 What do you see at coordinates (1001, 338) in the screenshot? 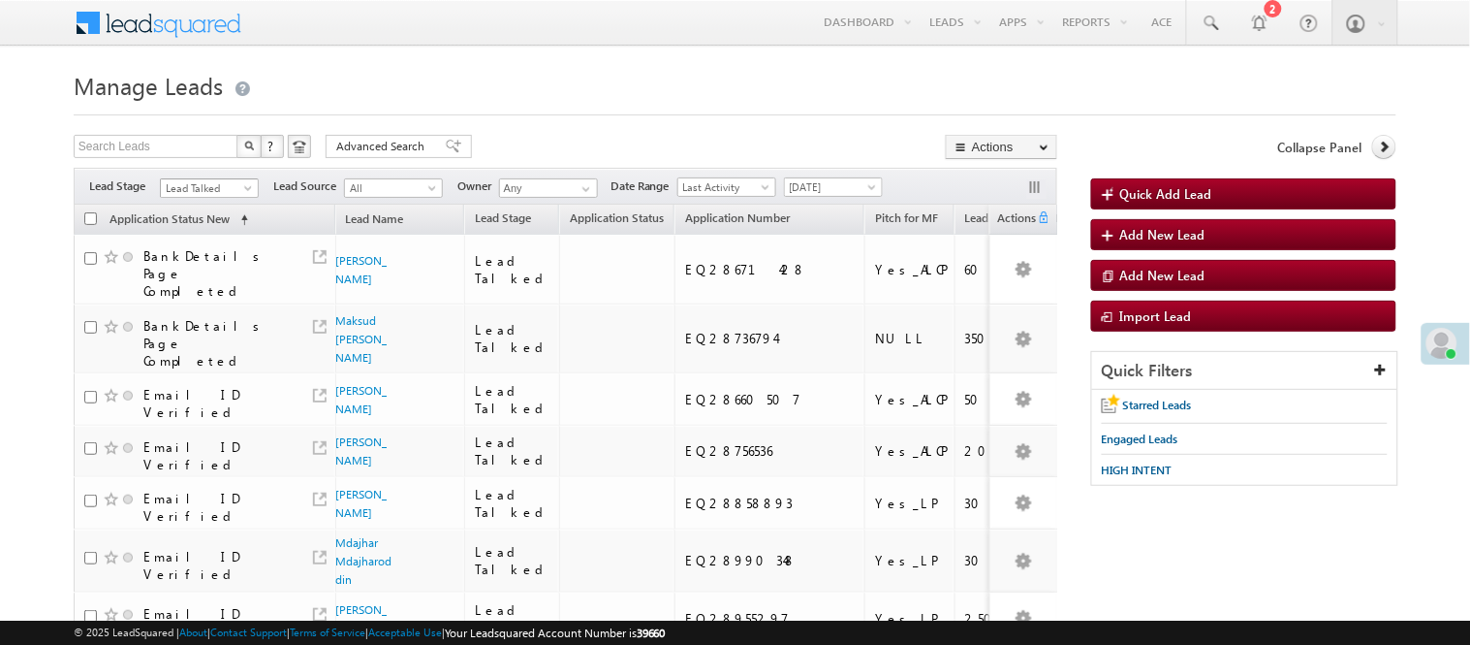
I see `div: 350` at bounding box center [1001, 338].